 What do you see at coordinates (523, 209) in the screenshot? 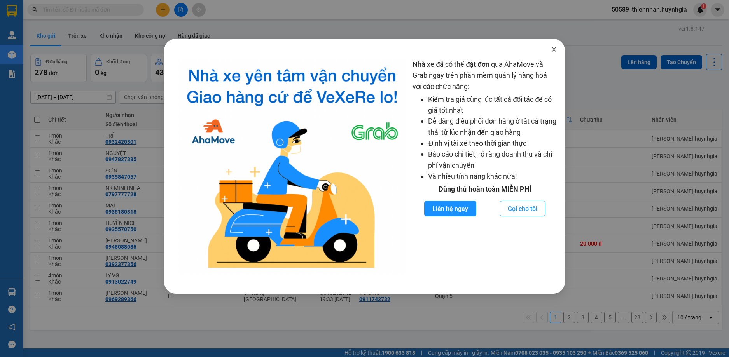
I see `span: Gọi cho tôi` at bounding box center [523, 209].